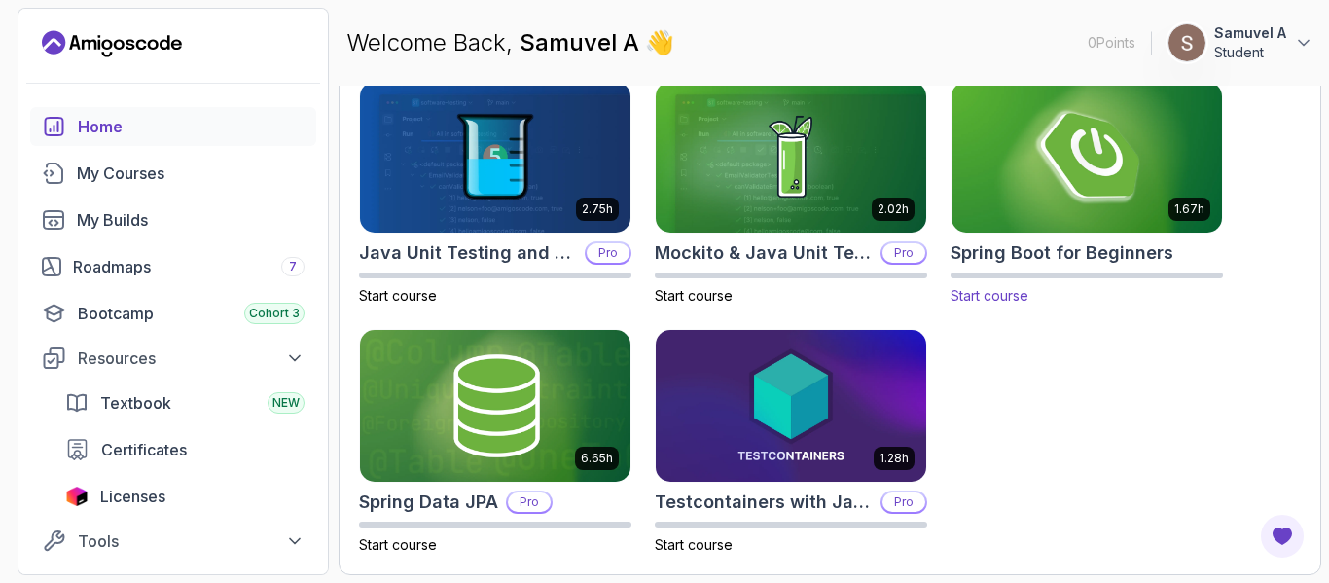 This screenshot has width=1329, height=583. Describe the element at coordinates (510, 43) in the screenshot. I see `p: Welcome Back,` at that location.